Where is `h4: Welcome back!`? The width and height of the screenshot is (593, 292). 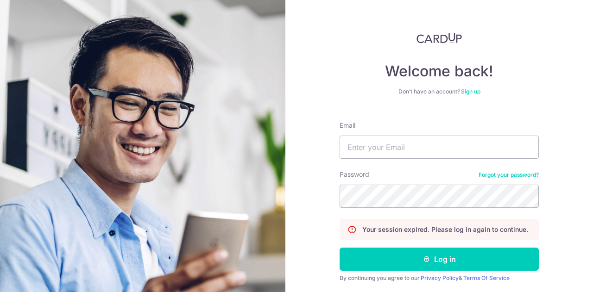 h4: Welcome back! is located at coordinates (439, 71).